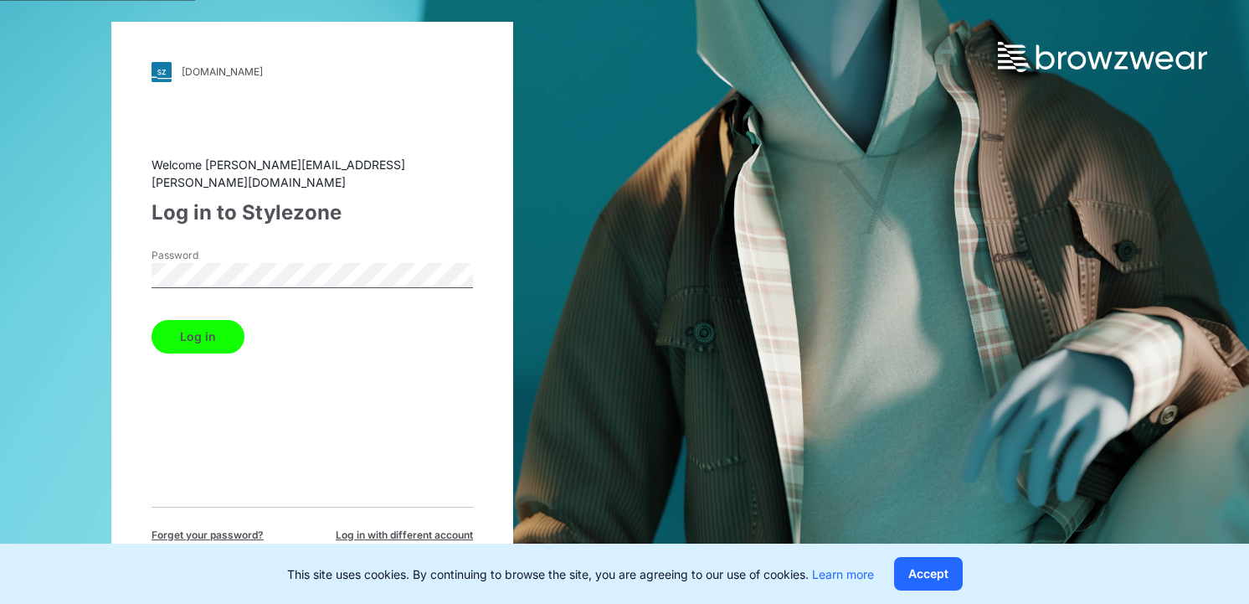 Image resolution: width=1249 pixels, height=604 pixels. What do you see at coordinates (162, 72) in the screenshot?
I see `img: svg+xml;base64,PHN2ZyB3aWR0aD0iMjgiIGhlaWdodD0iMjgiIHZpZXdCb3g9IjAgMCAyOCAyOCIgZmlsbD0ibm9uZSIgeG...` at bounding box center [162, 72].